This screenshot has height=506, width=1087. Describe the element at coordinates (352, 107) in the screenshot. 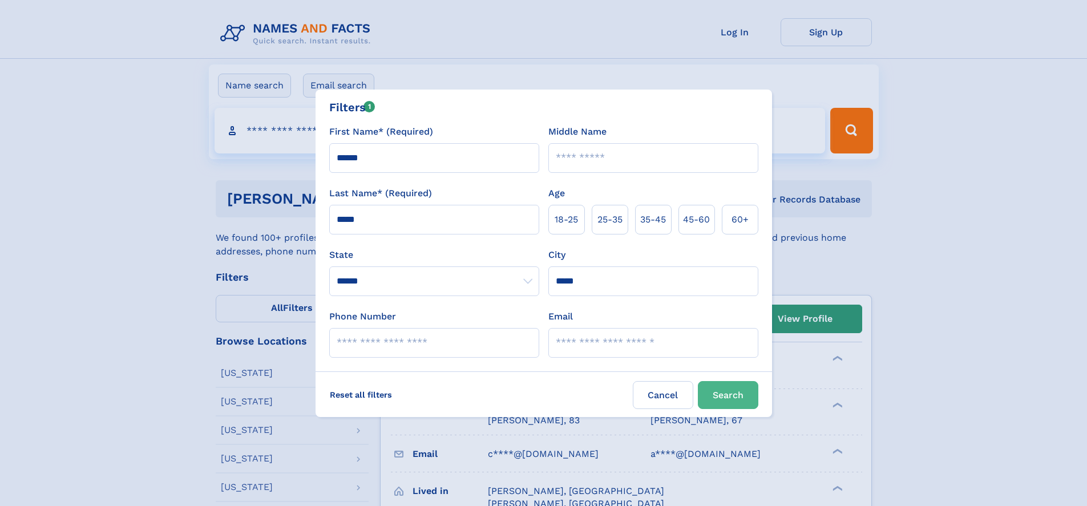

I see `div: Filters` at that location.